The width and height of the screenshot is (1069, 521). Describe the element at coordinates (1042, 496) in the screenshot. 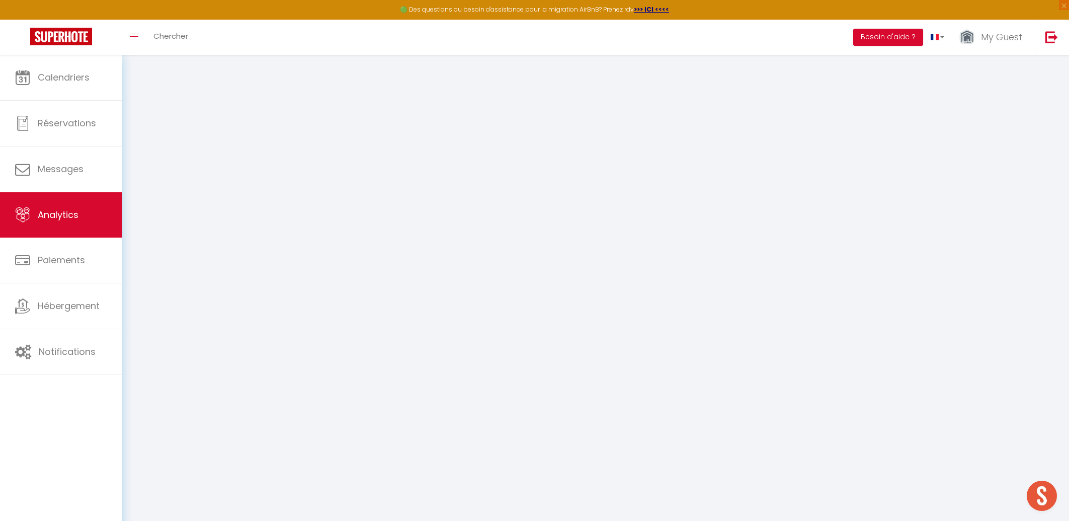

I see `div: Ouvrir le chat` at that location.